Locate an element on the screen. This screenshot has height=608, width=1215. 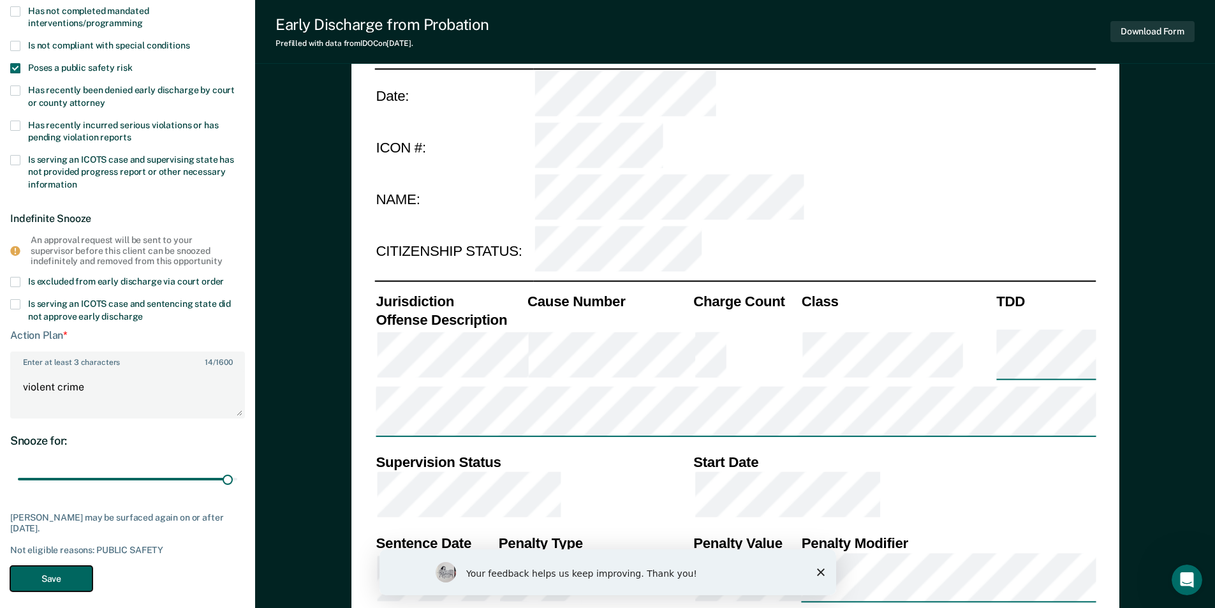
span: / 1600 is located at coordinates (218, 362).